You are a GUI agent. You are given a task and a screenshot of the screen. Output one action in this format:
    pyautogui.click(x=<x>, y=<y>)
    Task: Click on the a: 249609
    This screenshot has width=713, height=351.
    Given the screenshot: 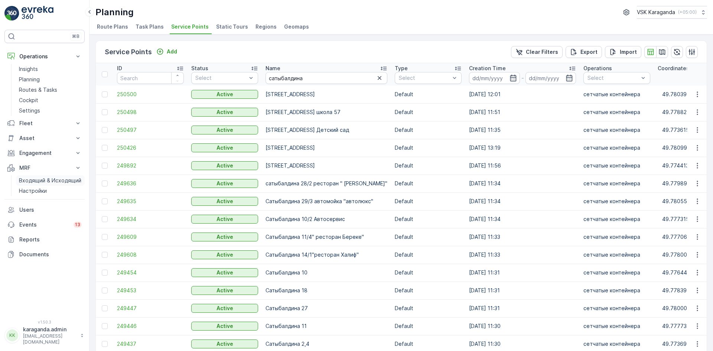 What is the action you would take?
    pyautogui.click(x=150, y=237)
    